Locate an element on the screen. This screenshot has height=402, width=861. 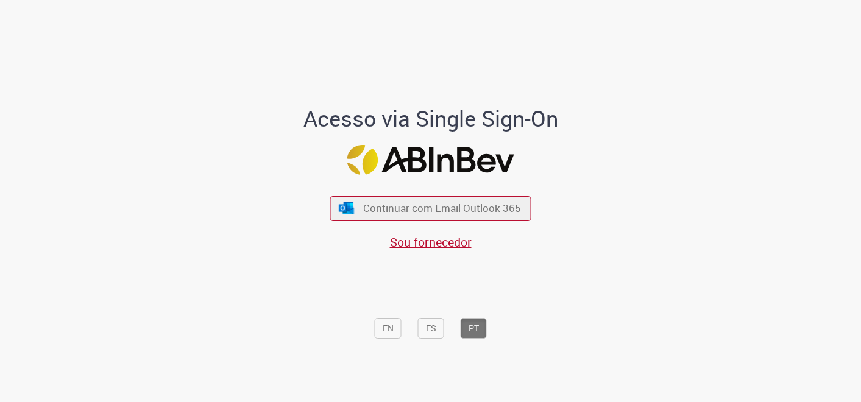
span: Sou fornecedor is located at coordinates (431, 242).